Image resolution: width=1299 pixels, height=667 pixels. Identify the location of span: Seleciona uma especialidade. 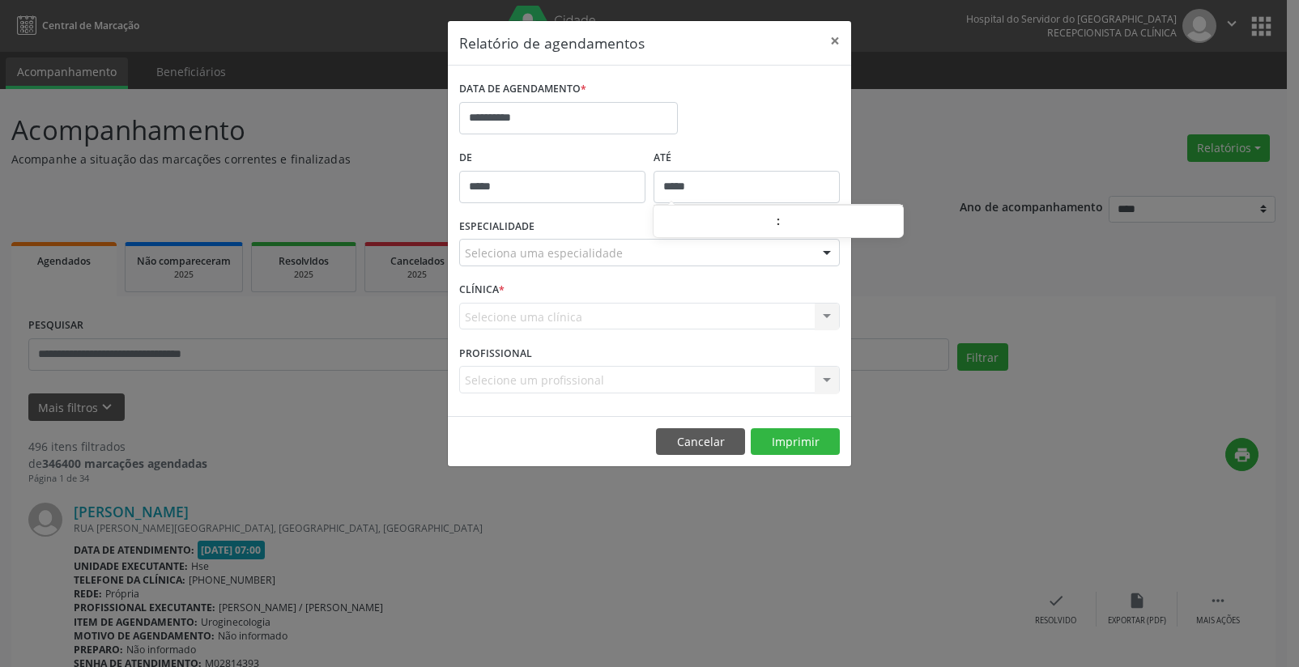
(543, 253).